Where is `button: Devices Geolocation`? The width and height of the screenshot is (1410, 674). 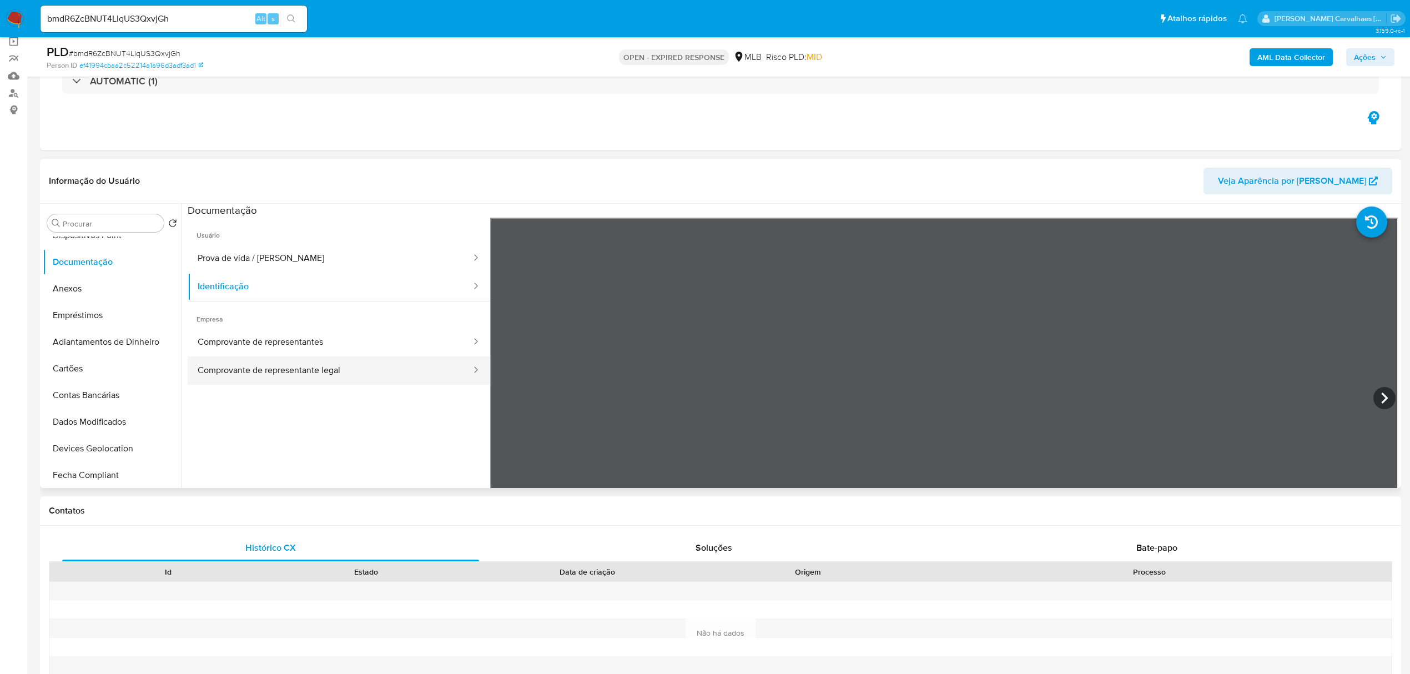 button: Devices Geolocation is located at coordinates (112, 449).